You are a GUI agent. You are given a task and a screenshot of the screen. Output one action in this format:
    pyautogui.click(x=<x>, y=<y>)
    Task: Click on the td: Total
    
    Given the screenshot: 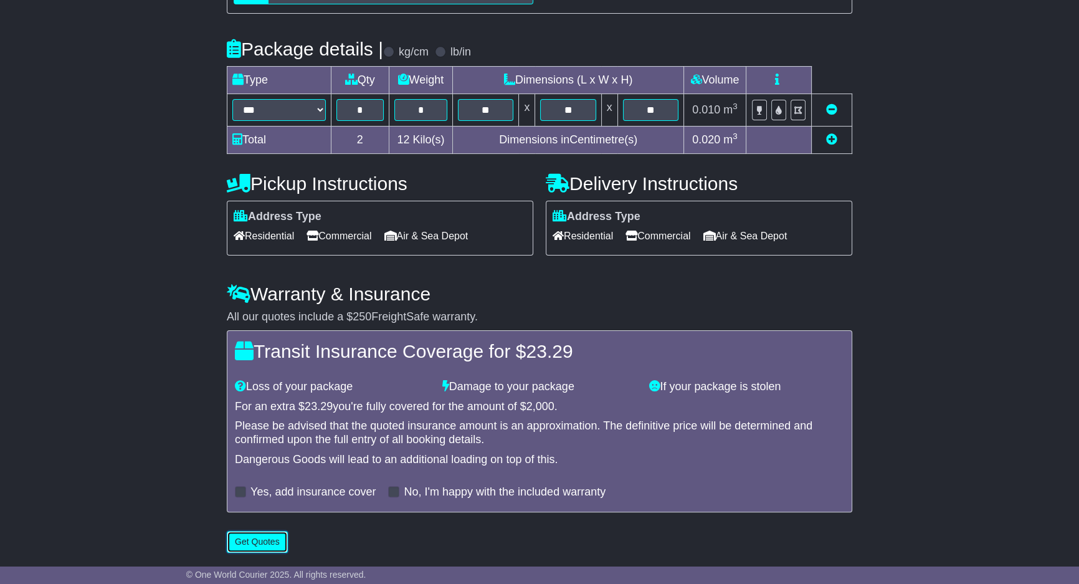 What is the action you would take?
    pyautogui.click(x=279, y=140)
    